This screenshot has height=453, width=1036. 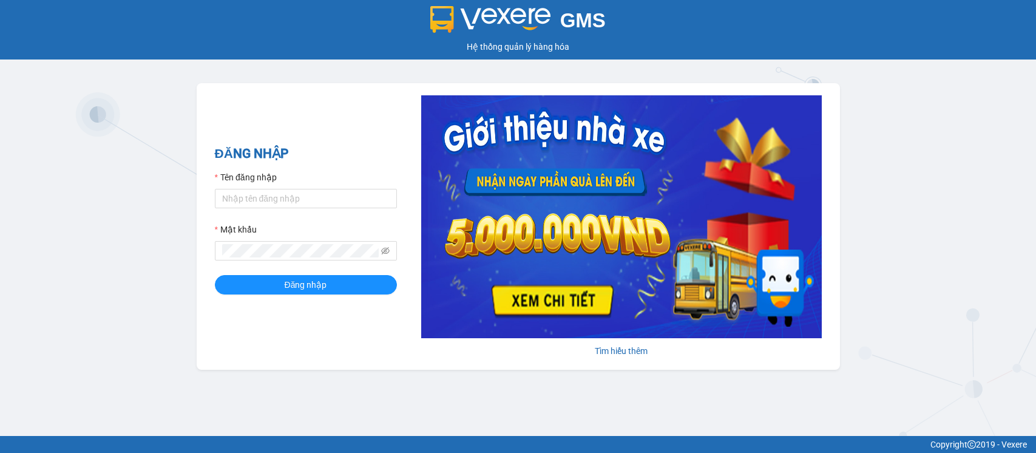 What do you see at coordinates (583, 20) in the screenshot?
I see `span: GMS` at bounding box center [583, 20].